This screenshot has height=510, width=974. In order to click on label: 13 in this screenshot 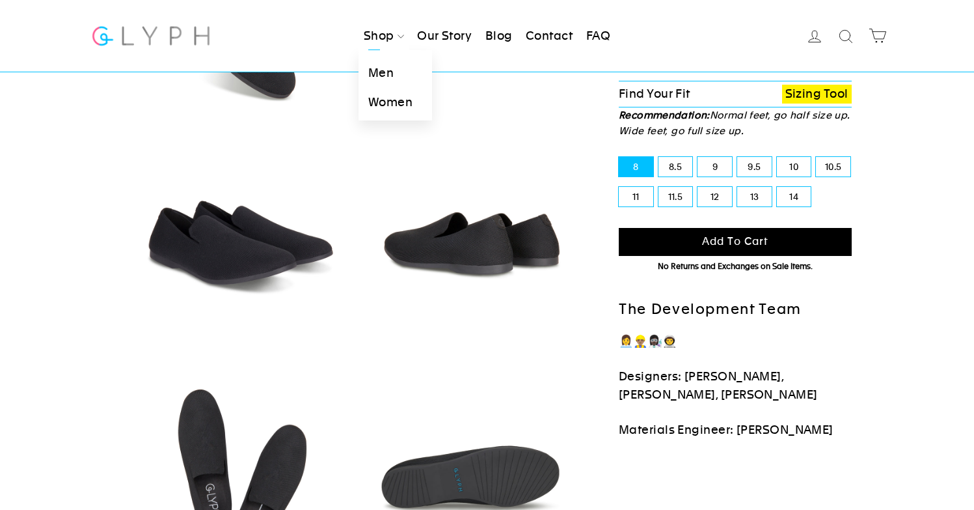, I will do `click(754, 197)`.